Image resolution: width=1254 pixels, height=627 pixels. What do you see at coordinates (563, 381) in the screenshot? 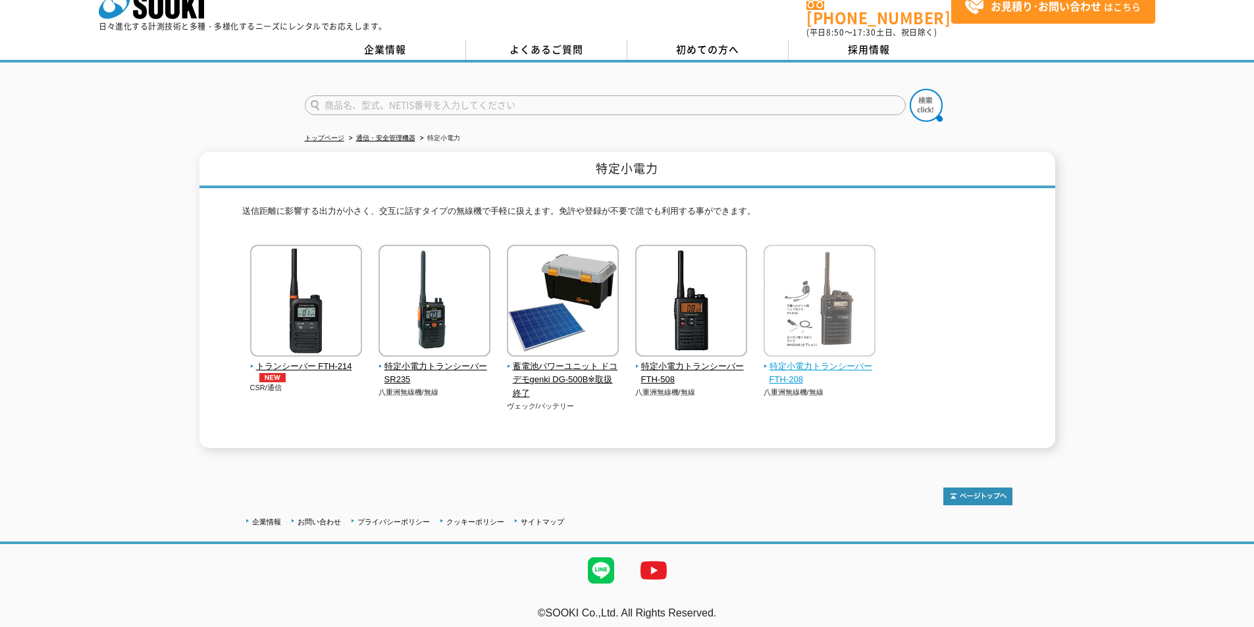
I see `span: 蓄電池パワーユニット ドコデモgenki DG-500B※取扱終了` at bounding box center [563, 381].